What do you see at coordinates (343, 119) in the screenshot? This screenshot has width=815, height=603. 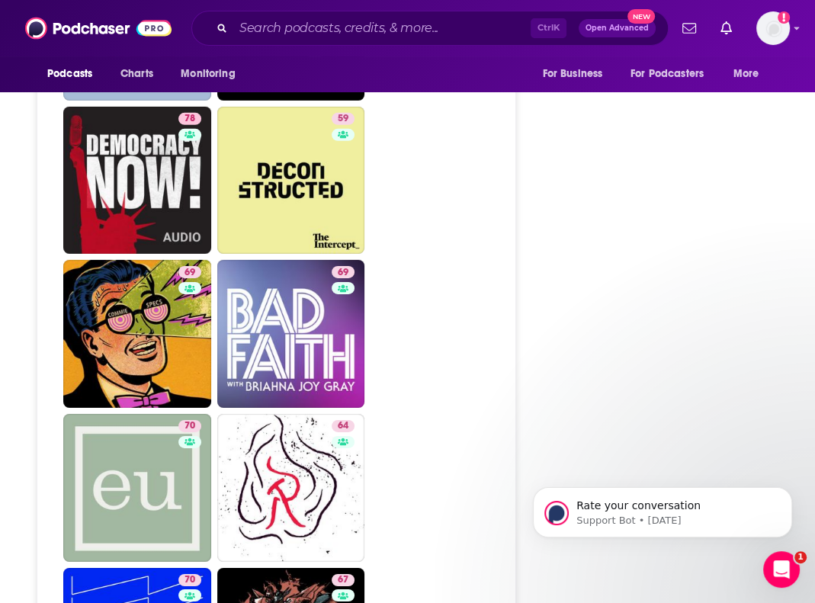 I see `span: 59` at bounding box center [343, 119].